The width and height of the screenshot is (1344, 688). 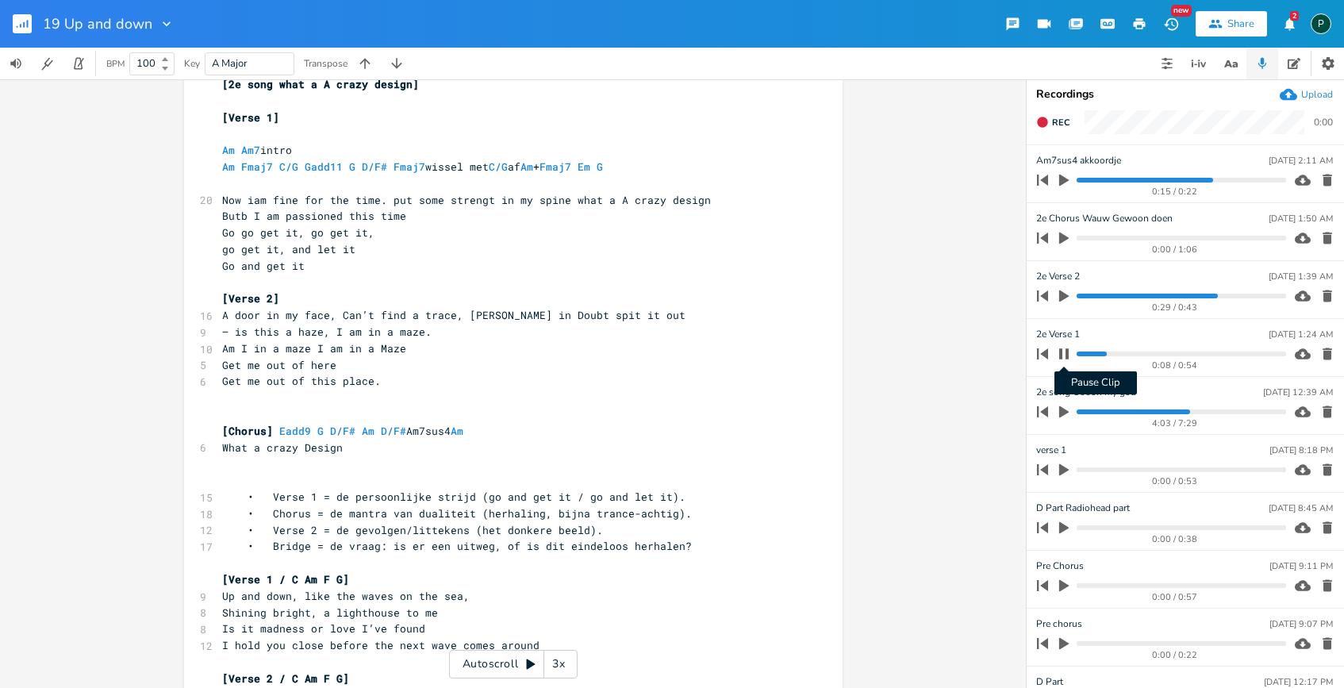 I want to click on div: New, so click(x=1181, y=10).